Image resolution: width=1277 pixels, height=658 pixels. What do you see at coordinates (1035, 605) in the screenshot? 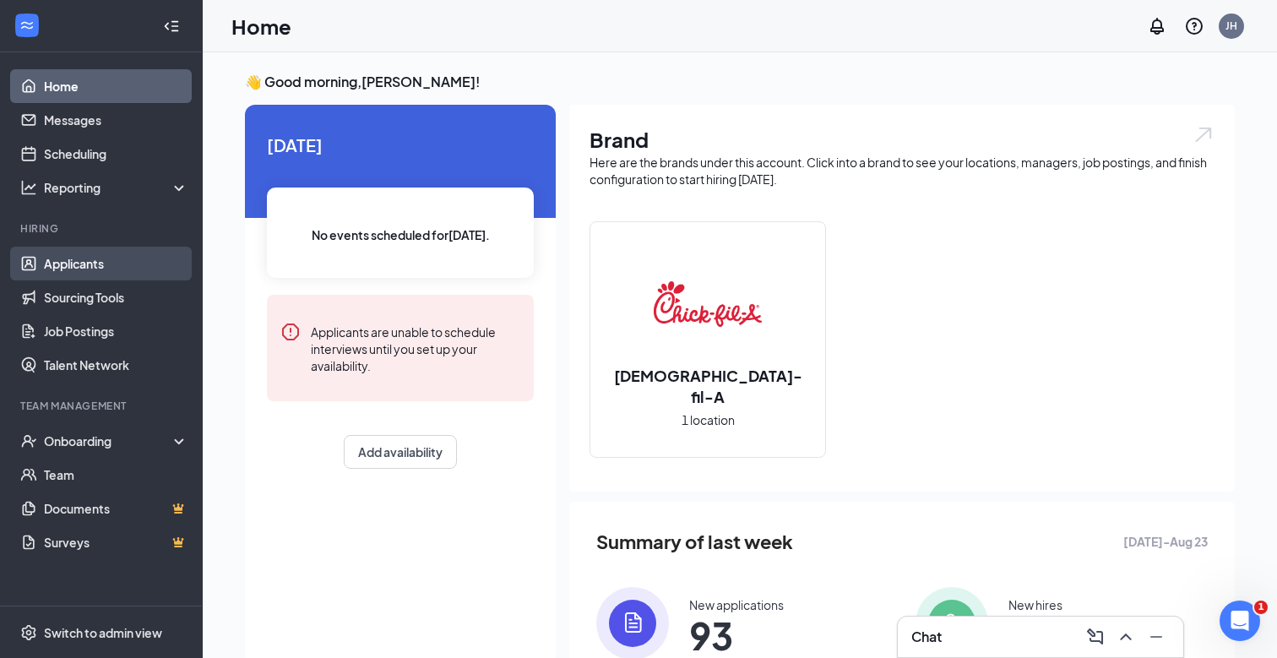
I see `div: New hires` at bounding box center [1035, 605].